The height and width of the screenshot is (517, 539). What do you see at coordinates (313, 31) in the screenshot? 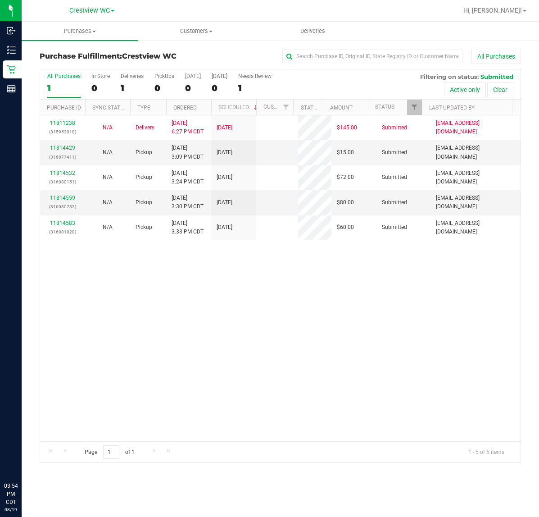
I see `span: Deliveries` at bounding box center [313, 31].